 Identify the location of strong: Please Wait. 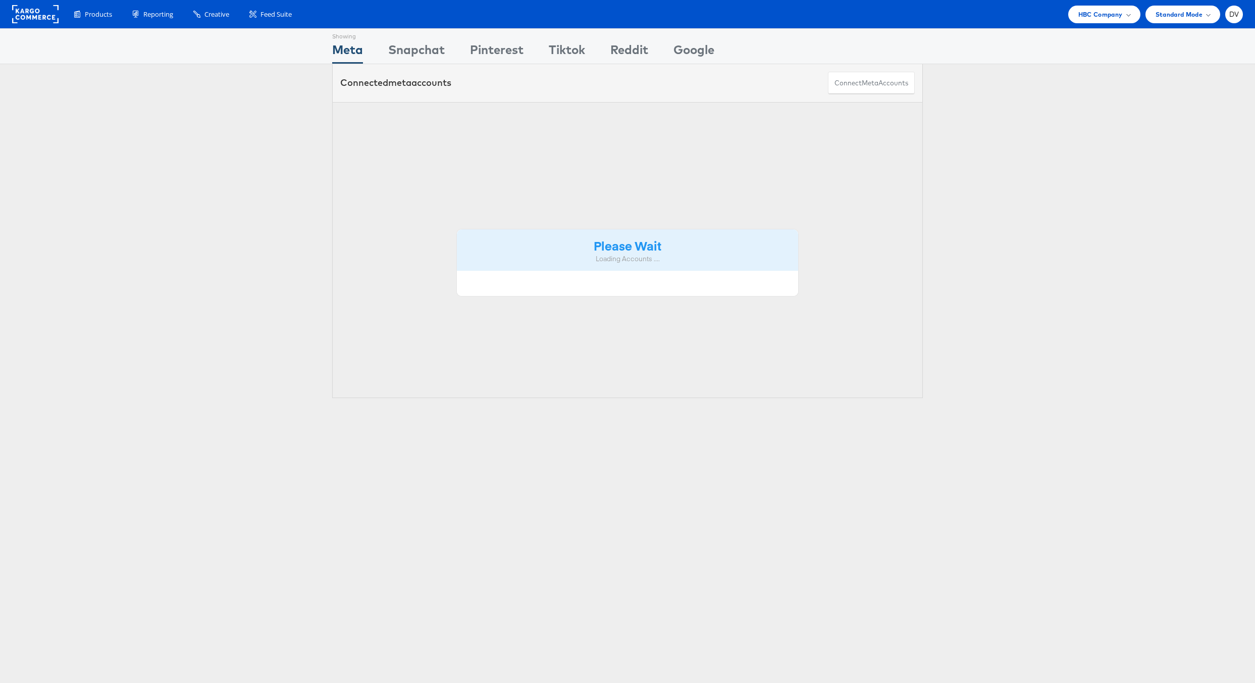
(628, 245).